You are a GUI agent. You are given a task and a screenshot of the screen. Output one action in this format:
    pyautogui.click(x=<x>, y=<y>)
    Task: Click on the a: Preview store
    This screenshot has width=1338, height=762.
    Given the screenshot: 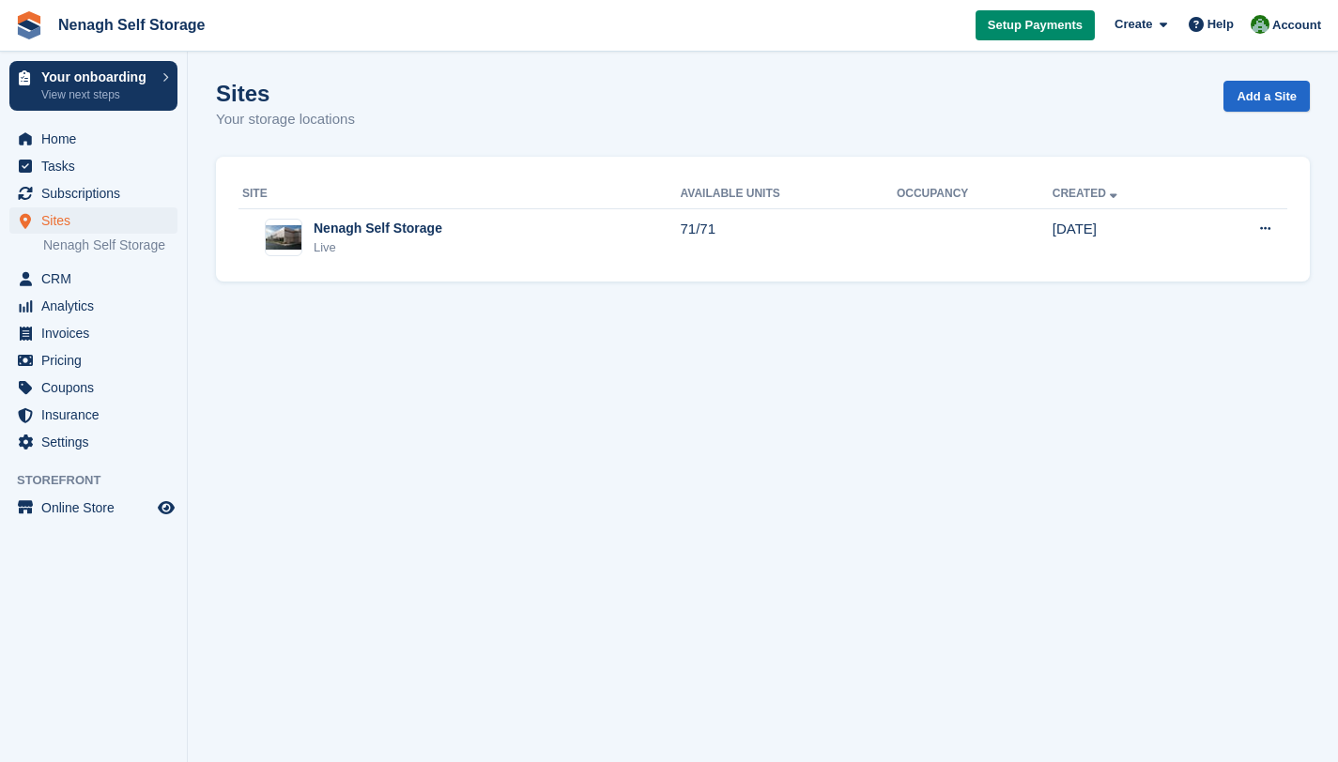 What is the action you would take?
    pyautogui.click(x=166, y=508)
    